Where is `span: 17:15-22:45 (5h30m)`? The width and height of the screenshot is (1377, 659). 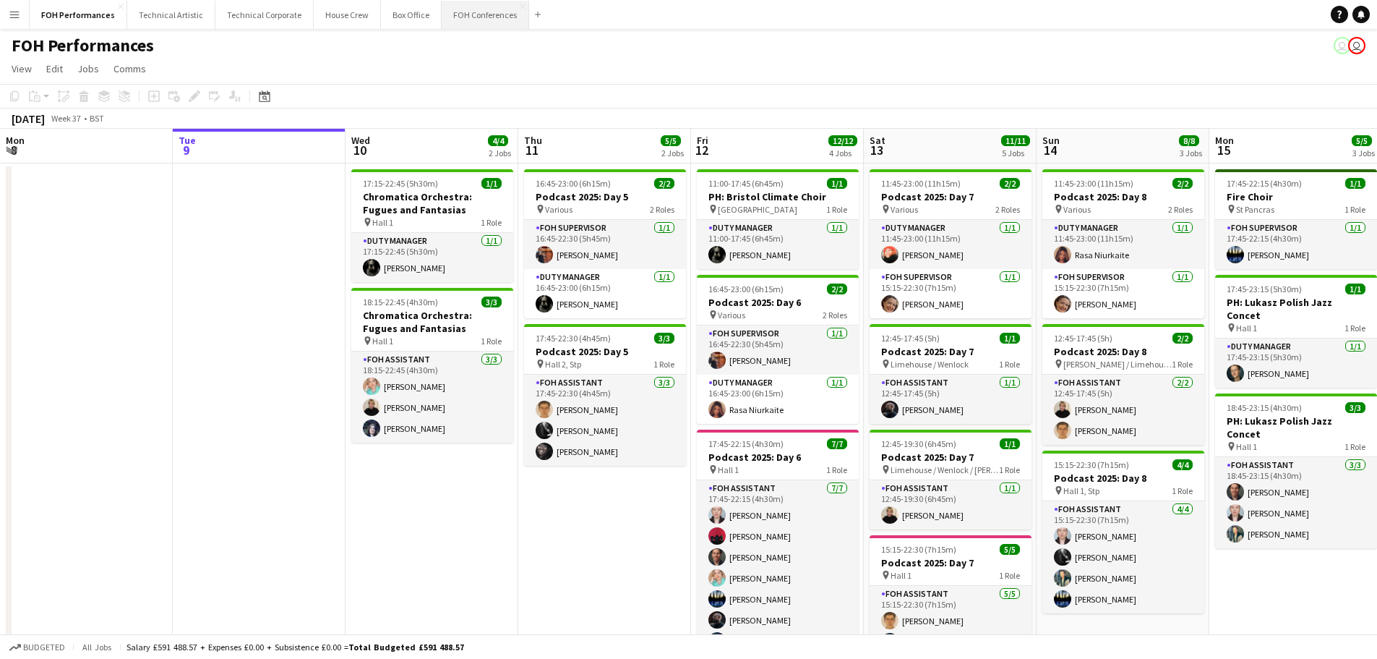
span: 17:15-22:45 (5h30m) is located at coordinates (400, 183).